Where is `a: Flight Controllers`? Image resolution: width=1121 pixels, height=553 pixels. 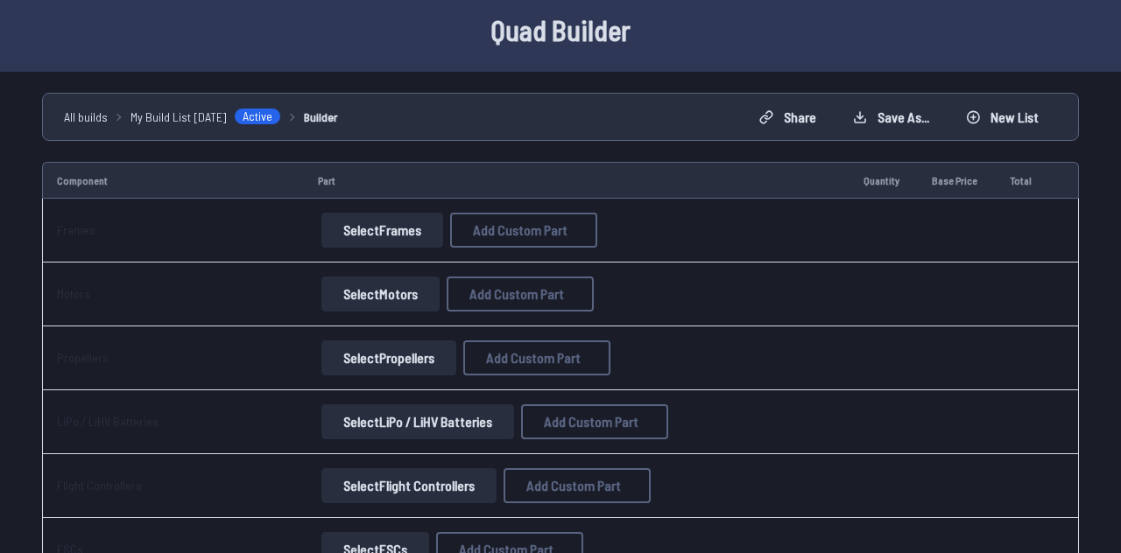 a: Flight Controllers is located at coordinates (99, 485).